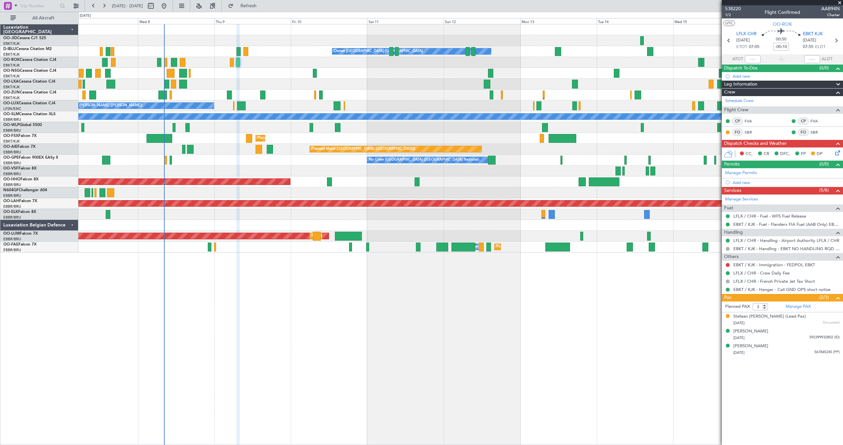 This screenshot has width=843, height=445. Describe the element at coordinates (12, 179) in the screenshot. I see `span: OO-HHO` at that location.